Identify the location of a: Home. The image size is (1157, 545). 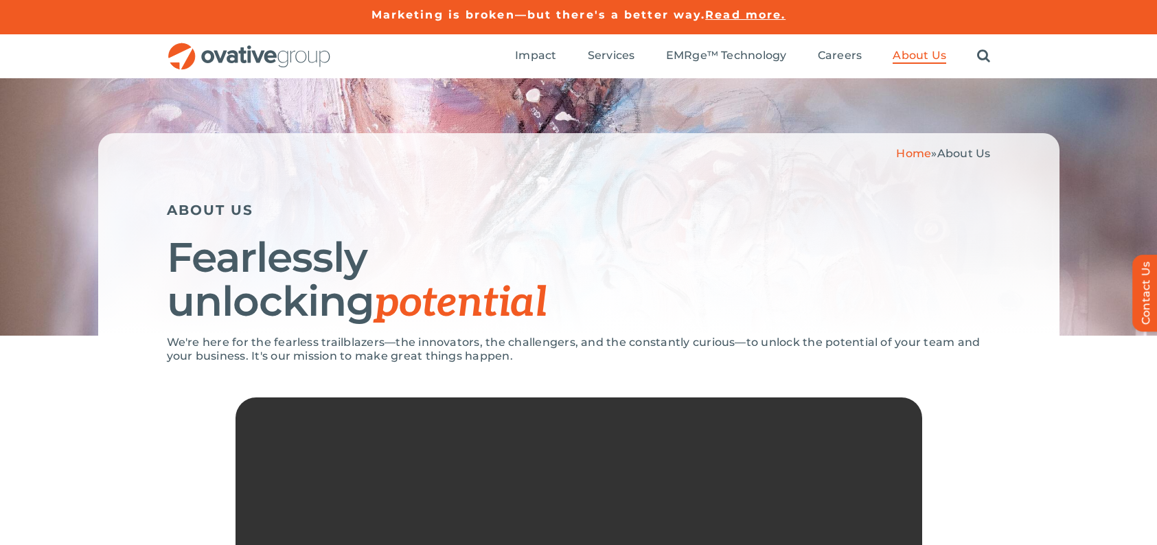
(914, 153).